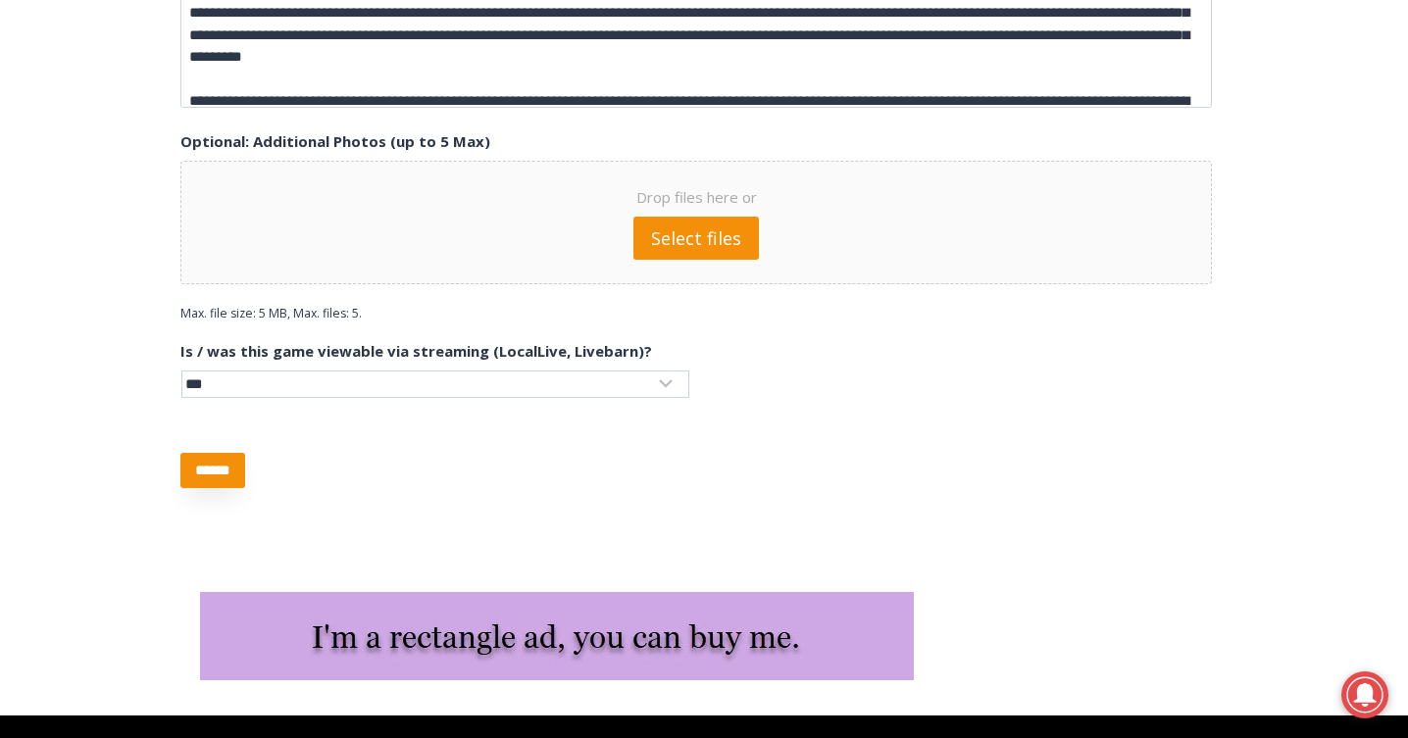  What do you see at coordinates (278, 305) in the screenshot?
I see `span: Max. file size: 5 MB, Max. files: 5.` at bounding box center [278, 305].